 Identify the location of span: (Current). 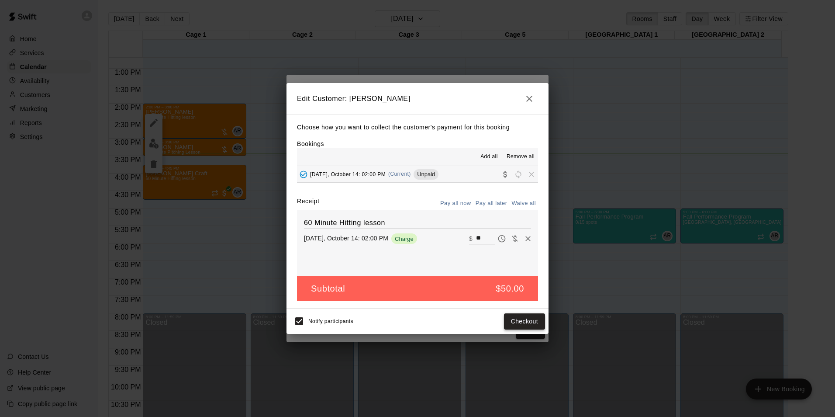
(400, 174).